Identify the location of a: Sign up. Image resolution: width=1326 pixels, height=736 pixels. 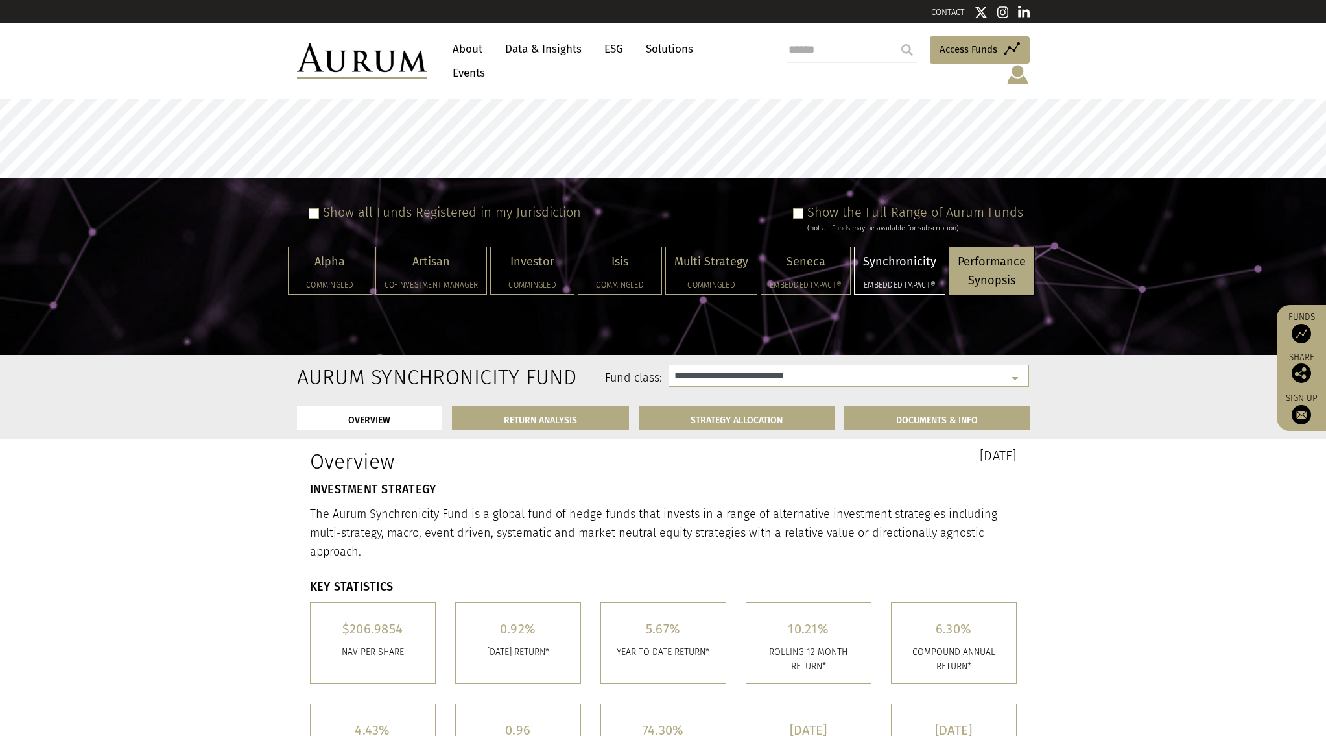
(1302, 408).